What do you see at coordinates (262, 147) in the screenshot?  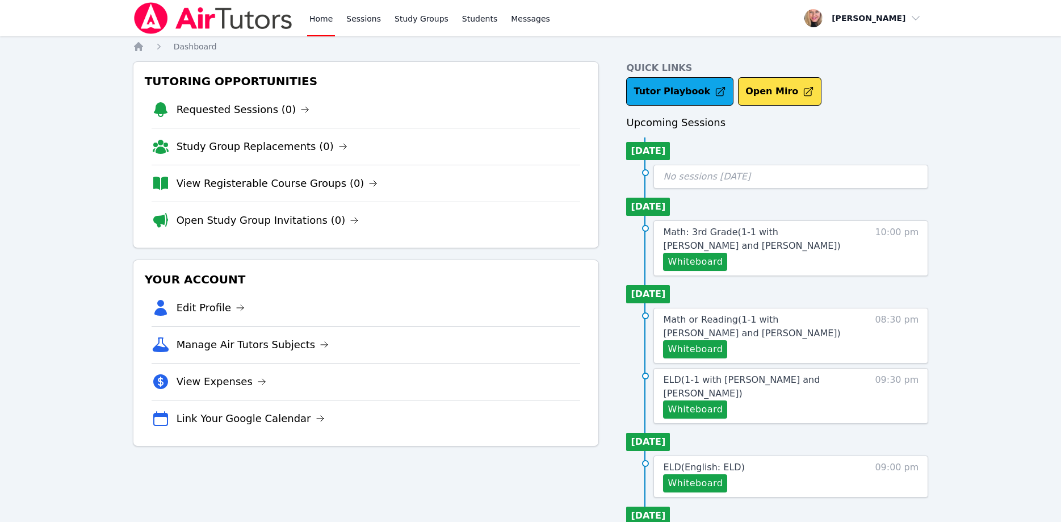 I see `a: Study Group Replacements (0)` at bounding box center [262, 147].